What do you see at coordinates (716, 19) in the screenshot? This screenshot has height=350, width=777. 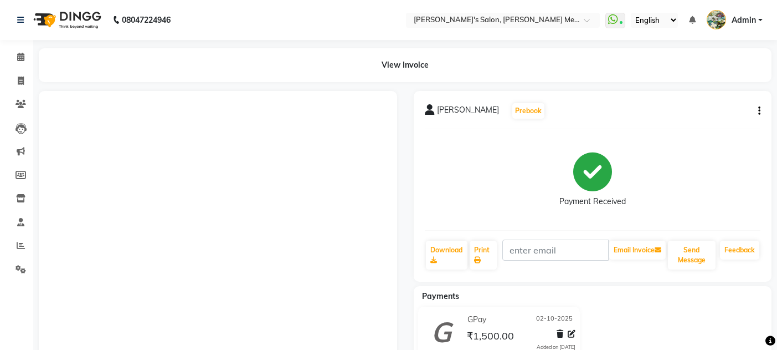 I see `img: Admin` at bounding box center [716, 19].